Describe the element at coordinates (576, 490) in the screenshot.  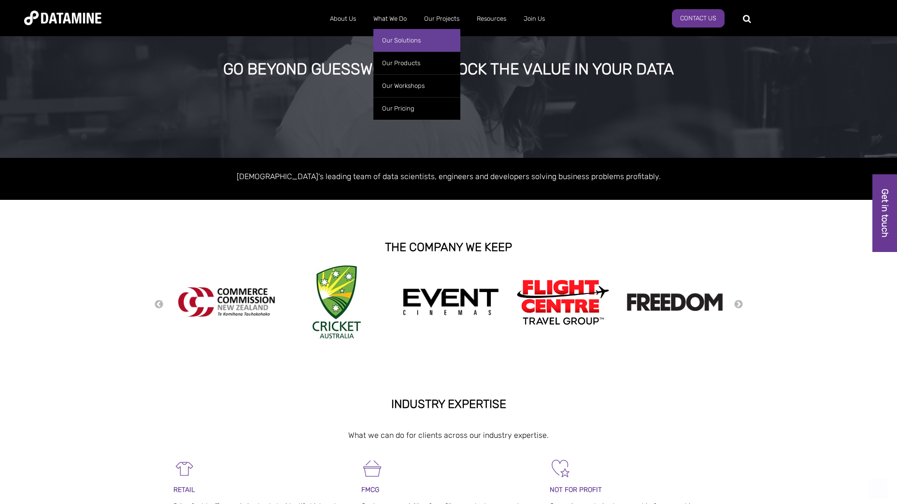
I see `span: NOT FOR PROFIT` at that location.